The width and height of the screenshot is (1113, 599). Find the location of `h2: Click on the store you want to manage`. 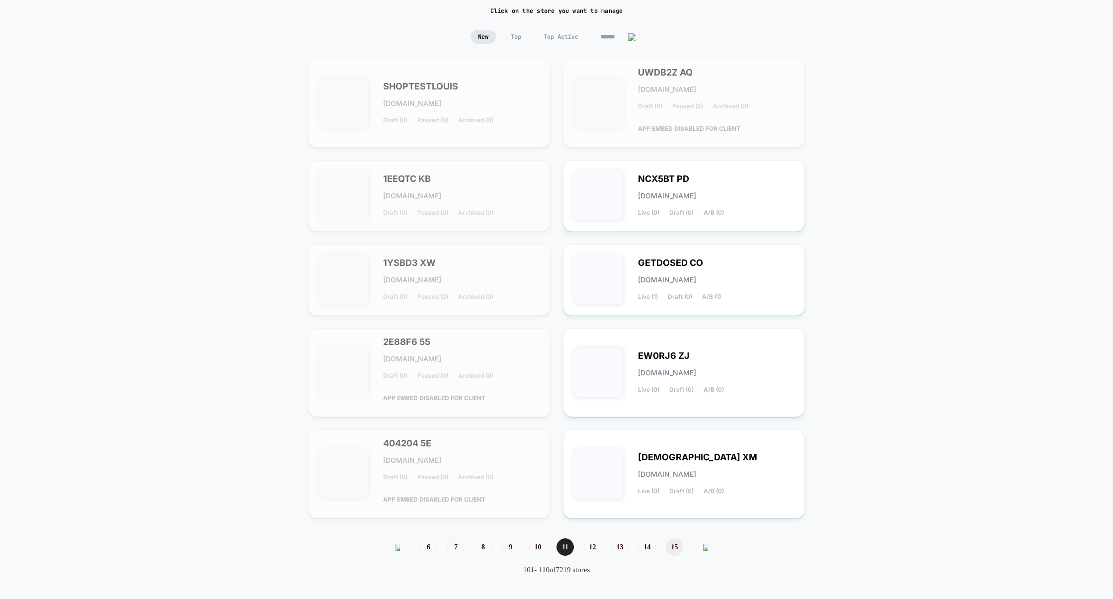

h2: Click on the store you want to manage is located at coordinates (556, 11).